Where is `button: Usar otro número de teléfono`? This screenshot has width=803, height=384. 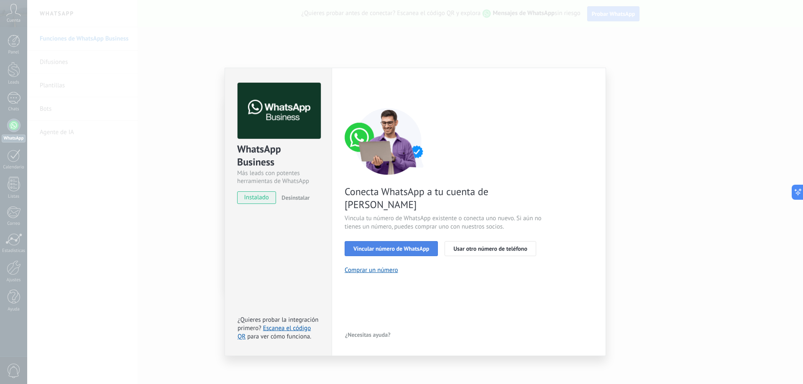 button: Usar otro número de teléfono is located at coordinates (490, 249).